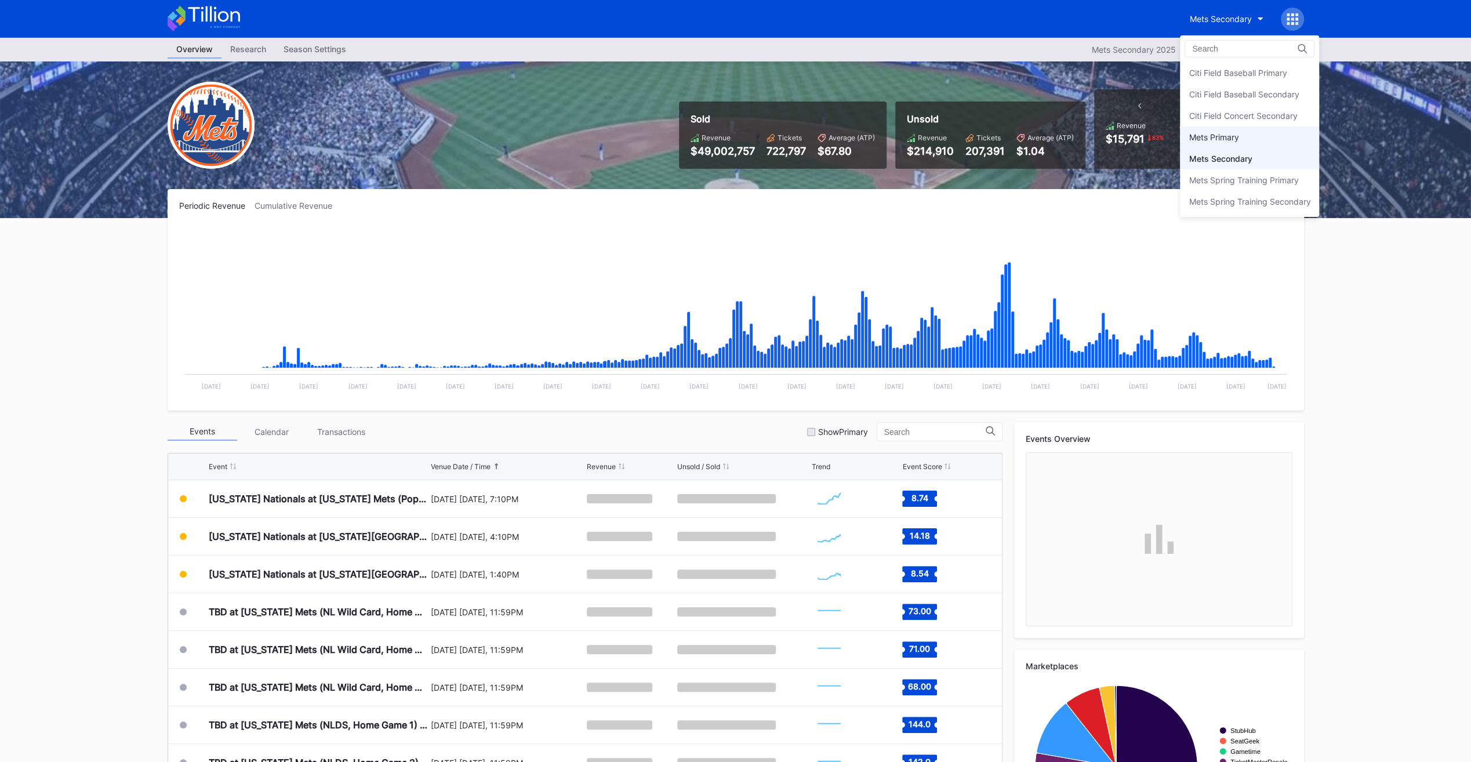  I want to click on div: Mets Primary, so click(1213, 137).